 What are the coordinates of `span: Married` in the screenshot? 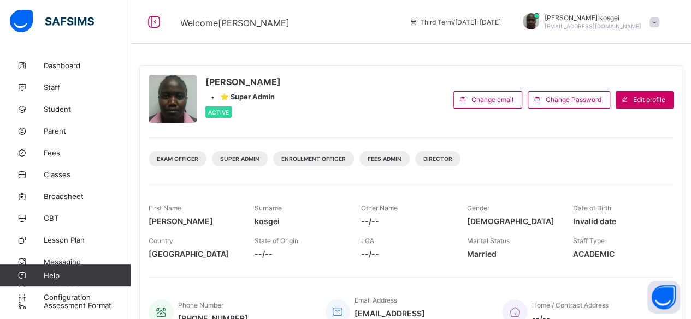 It's located at (512, 254).